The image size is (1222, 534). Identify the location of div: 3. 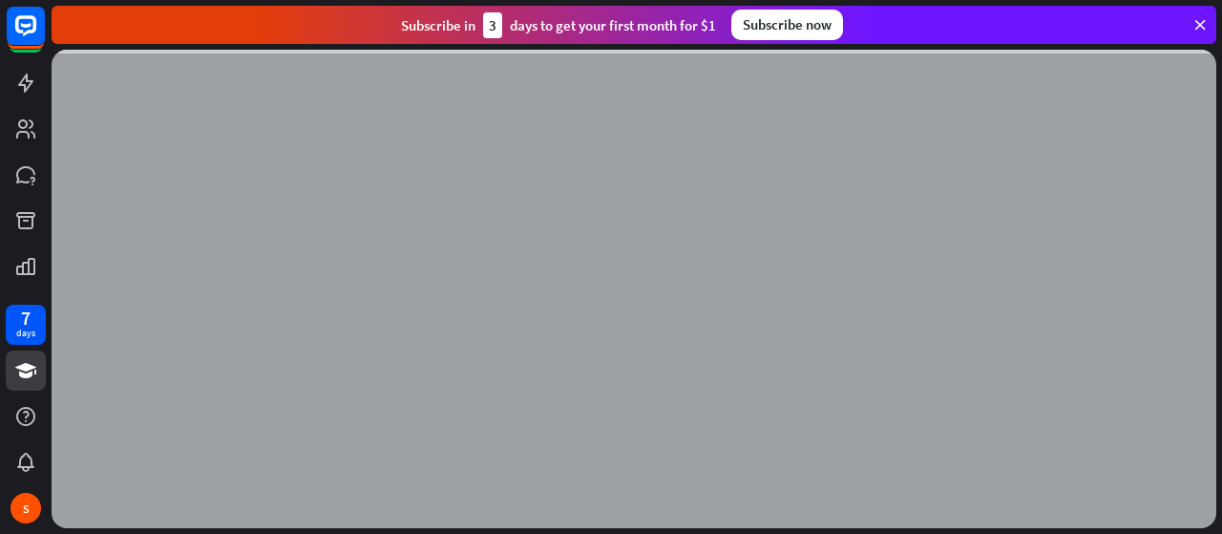
(493, 25).